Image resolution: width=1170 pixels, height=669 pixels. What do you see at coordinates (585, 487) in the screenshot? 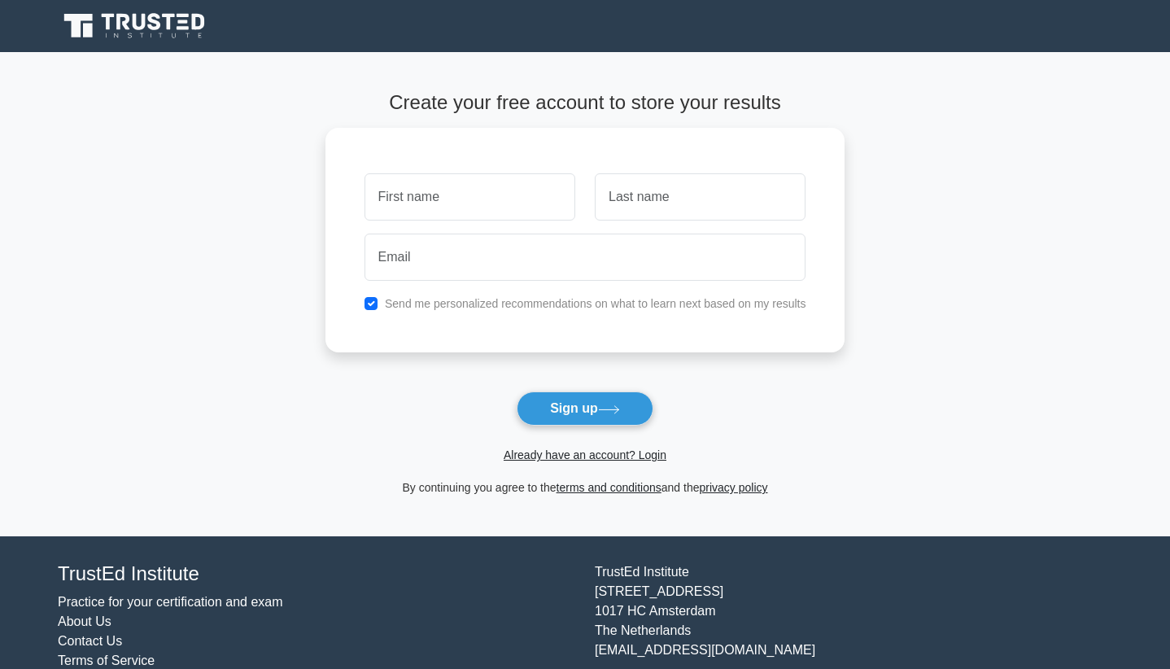
I see `div: By continuing you agree to the and the` at bounding box center [585, 487].